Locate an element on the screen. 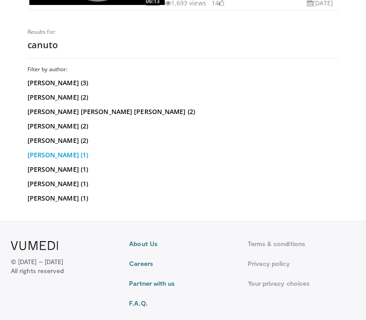 The image size is (366, 320). a: Your privacy choices is located at coordinates (301, 284).